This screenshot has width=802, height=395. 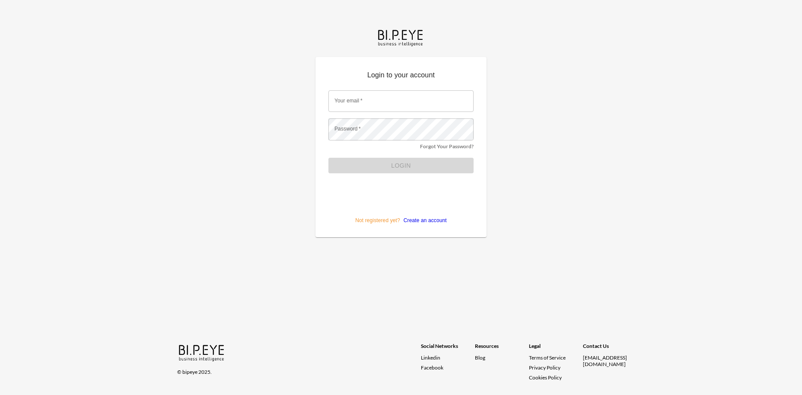 What do you see at coordinates (447, 367) in the screenshot?
I see `a: Facebook` at bounding box center [447, 367].